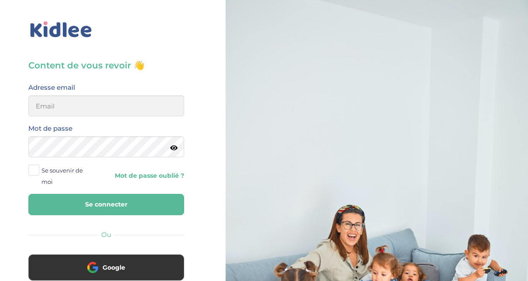  I want to click on button: Google, so click(106, 268).